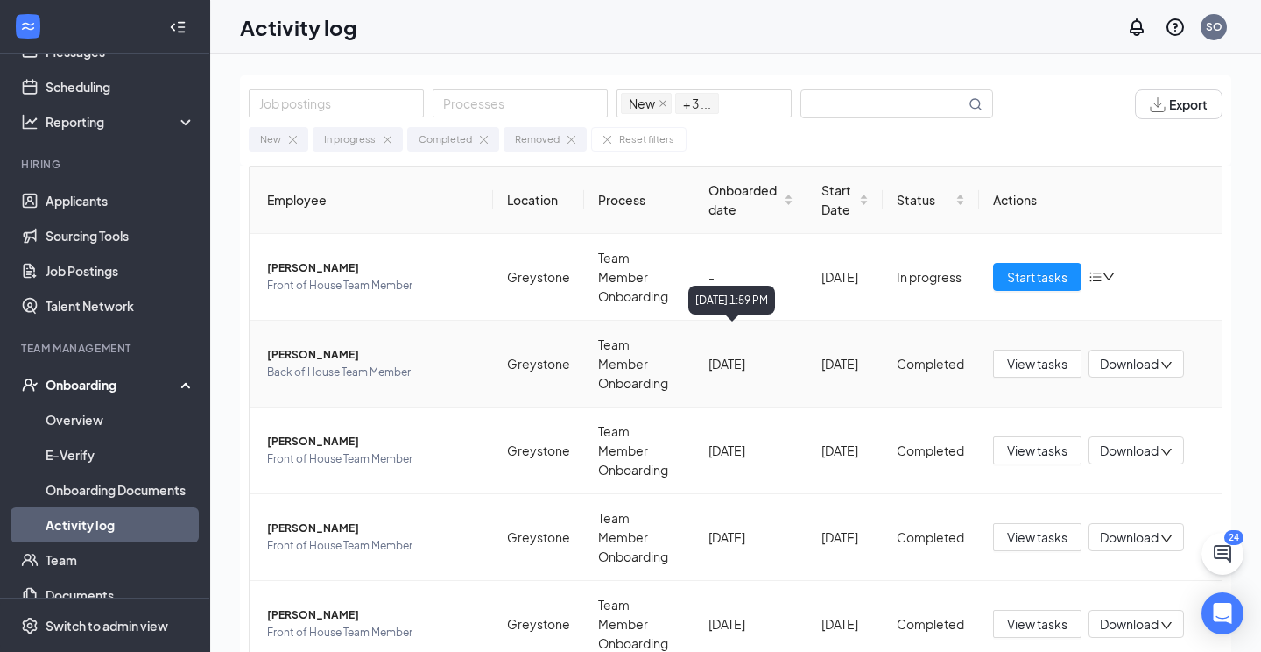 The height and width of the screenshot is (652, 1261). I want to click on th: Location, so click(539, 200).